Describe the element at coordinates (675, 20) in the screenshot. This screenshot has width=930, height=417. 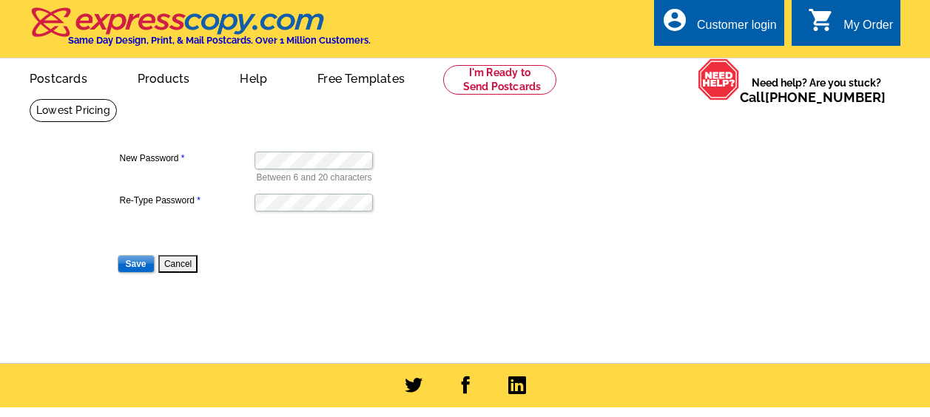
I see `i: account_circle` at that location.